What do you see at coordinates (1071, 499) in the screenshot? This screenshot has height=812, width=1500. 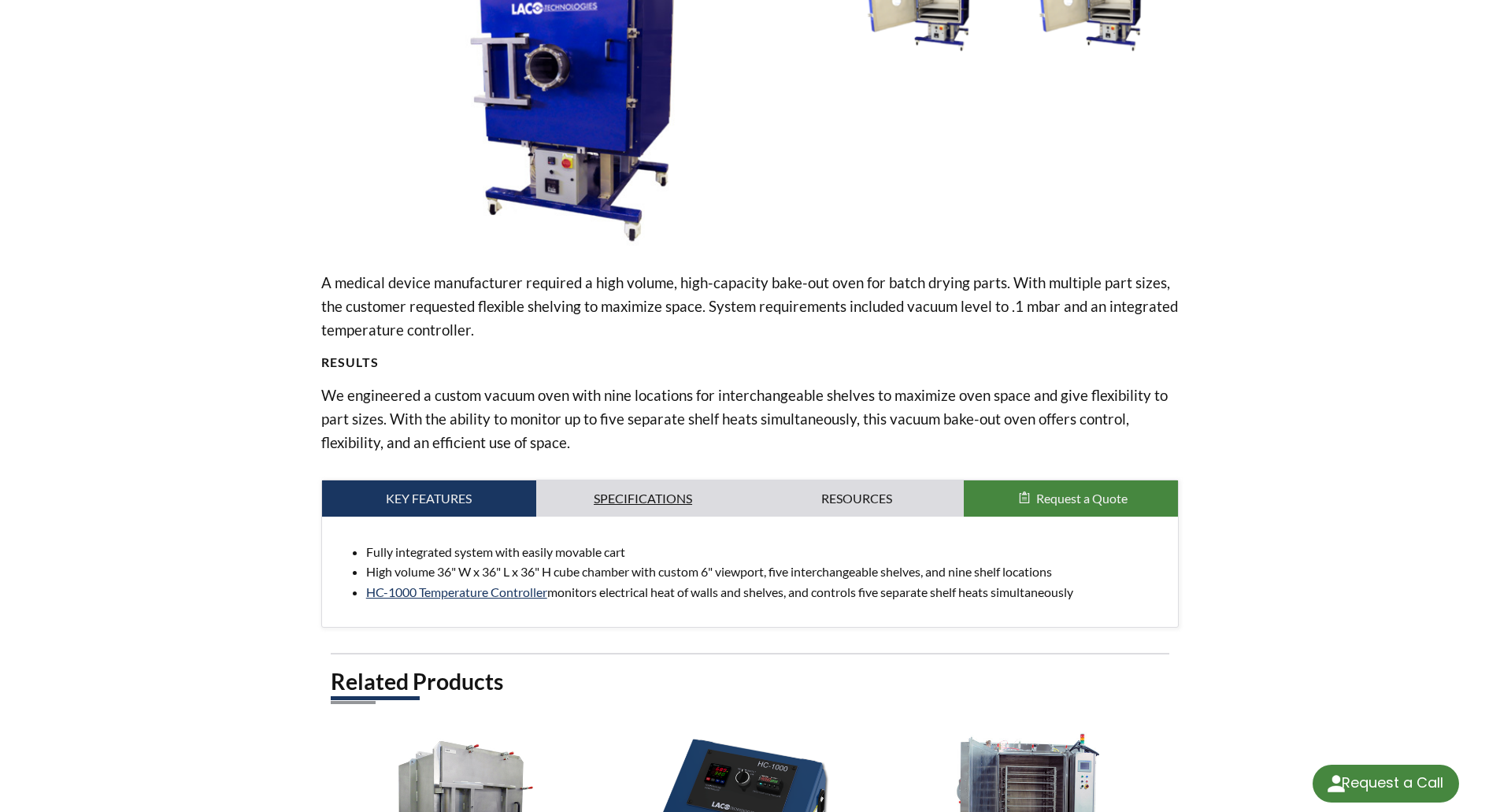 I see `button: Request a Quote` at bounding box center [1071, 499].